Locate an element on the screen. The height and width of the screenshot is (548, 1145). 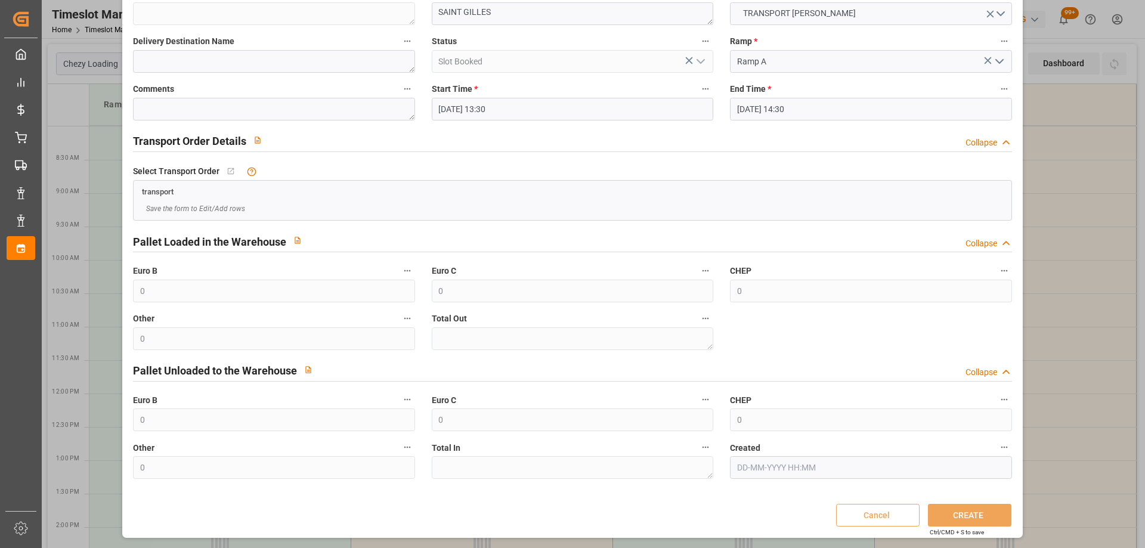
button: Status is located at coordinates (706, 41).